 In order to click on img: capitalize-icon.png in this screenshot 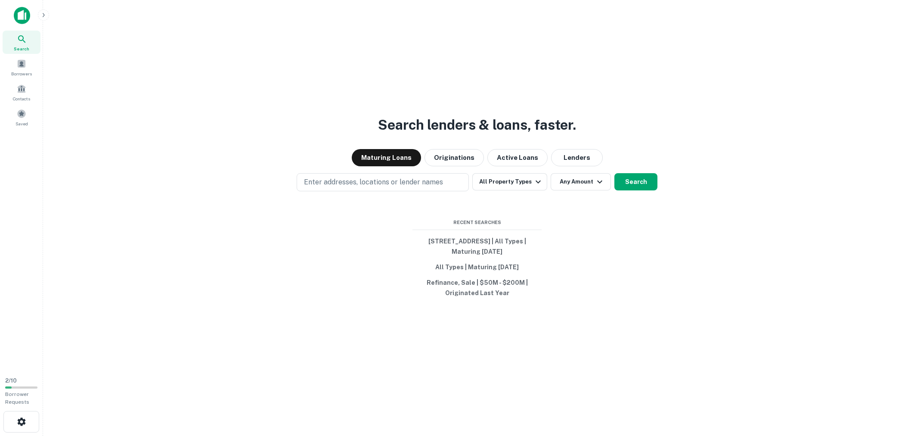, I will do `click(22, 15)`.